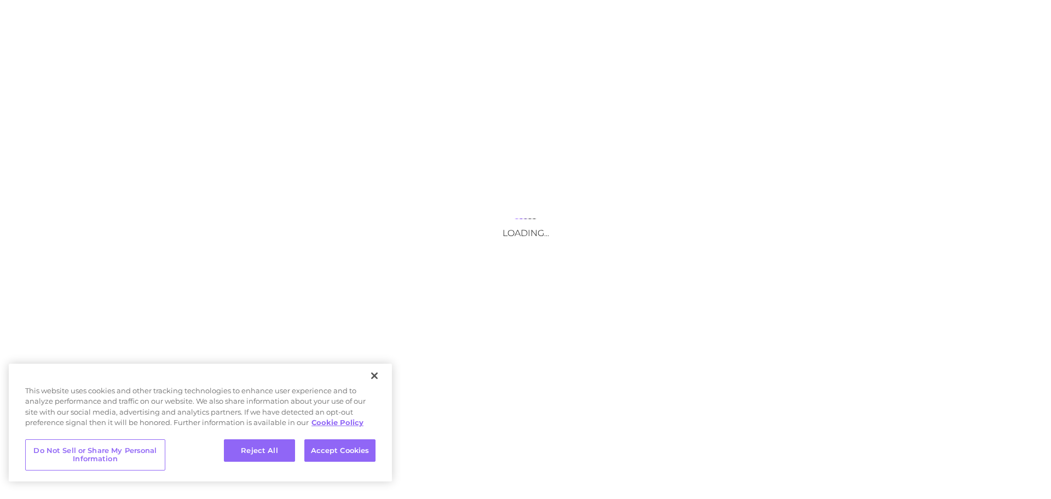 The width and height of the screenshot is (1051, 499). Describe the element at coordinates (200, 422) in the screenshot. I see `div: Privacy` at that location.